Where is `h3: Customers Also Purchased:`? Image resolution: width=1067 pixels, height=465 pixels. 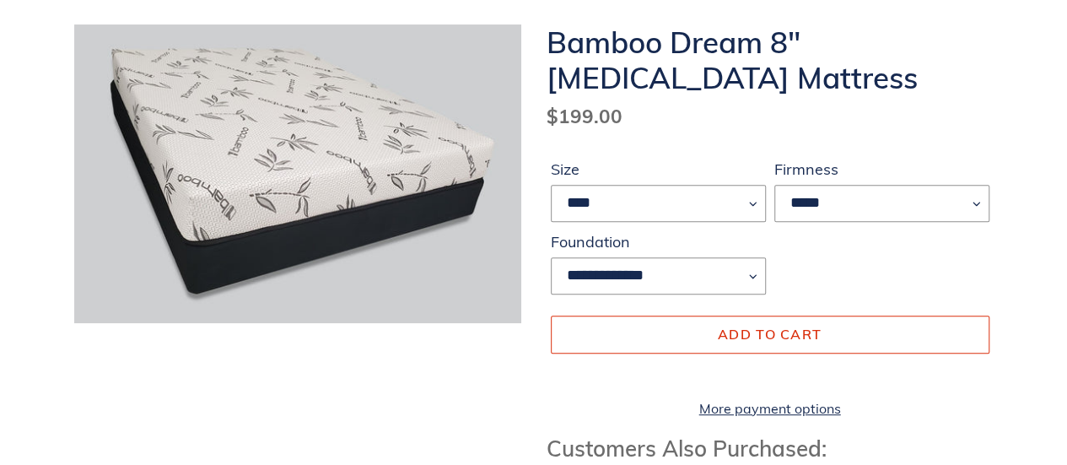
h3: Customers Also Purchased: is located at coordinates (770, 448).